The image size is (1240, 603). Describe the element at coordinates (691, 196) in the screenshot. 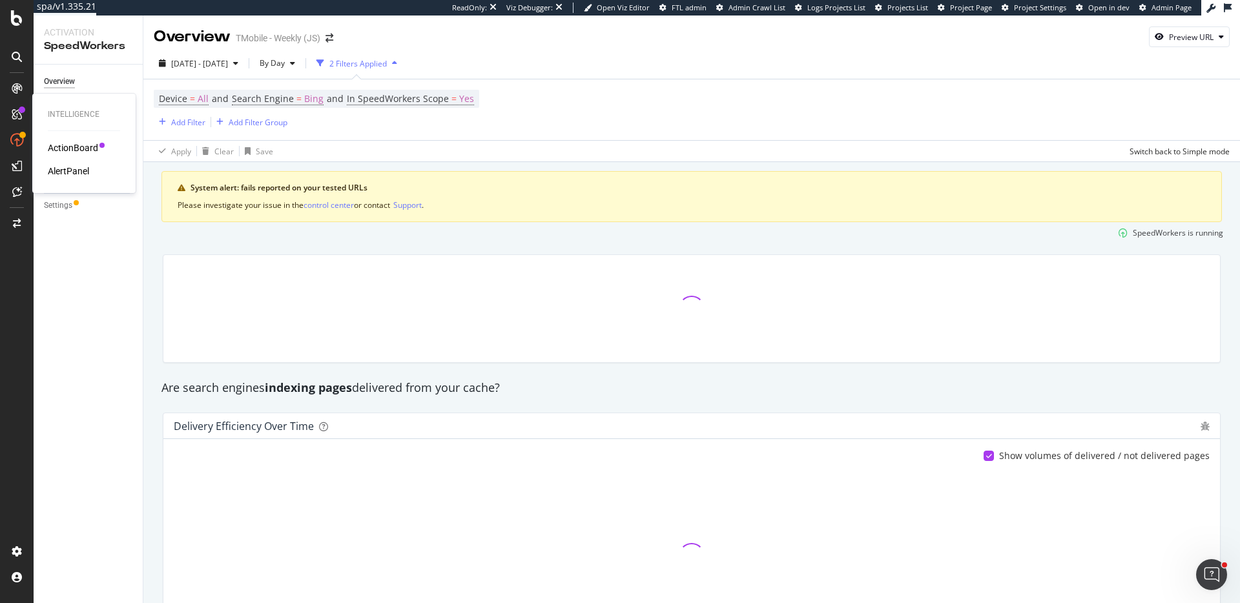

I see `div: warning banner` at that location.